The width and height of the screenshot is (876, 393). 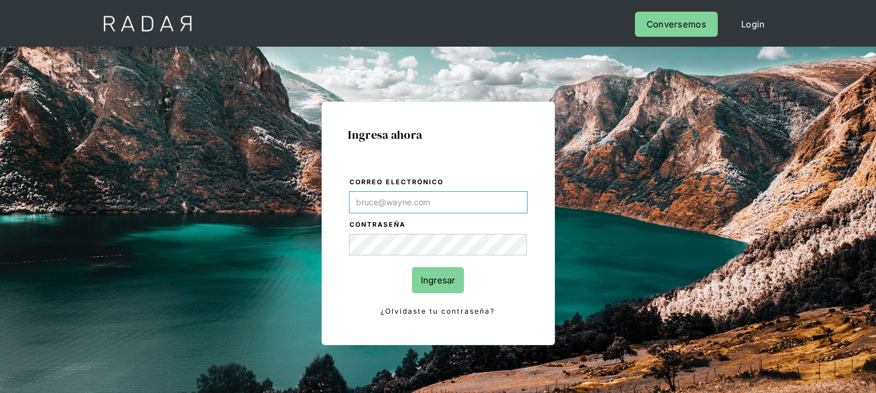 What do you see at coordinates (753, 24) in the screenshot?
I see `a: Login` at bounding box center [753, 24].